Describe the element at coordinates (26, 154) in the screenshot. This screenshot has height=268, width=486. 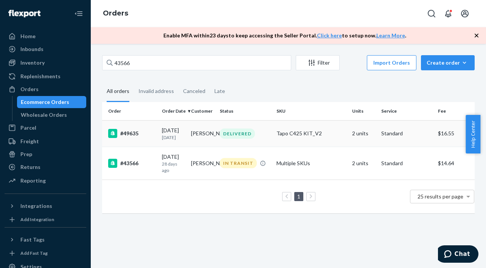
I see `div: Prep` at that location.